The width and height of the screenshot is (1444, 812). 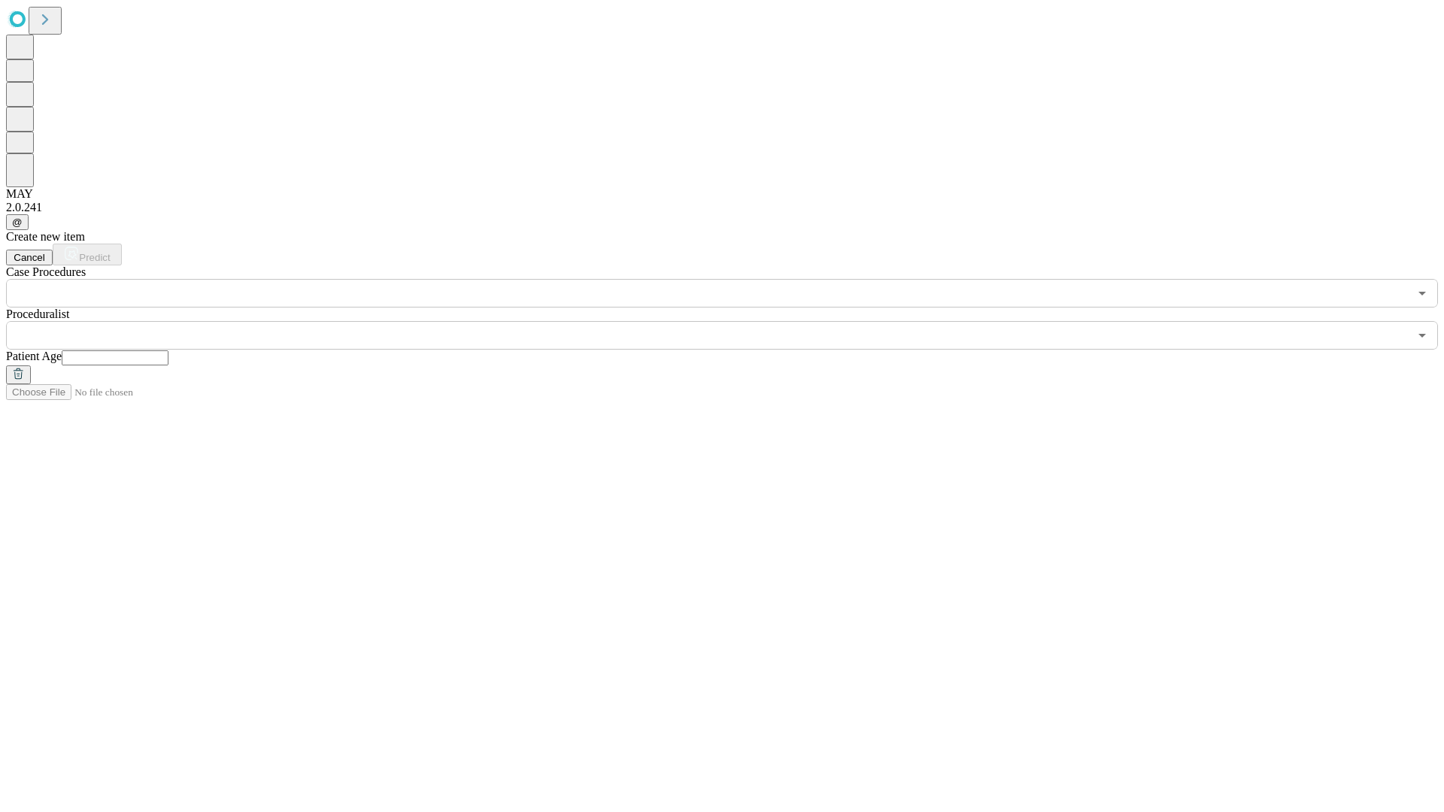 What do you see at coordinates (87, 254) in the screenshot?
I see `button: Predict` at bounding box center [87, 254].